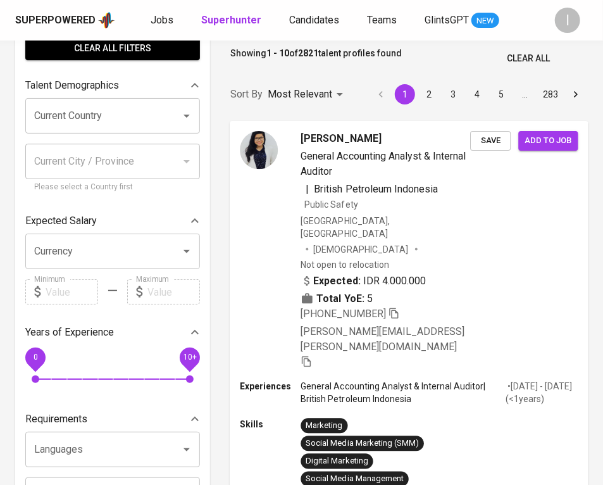 This screenshot has height=485, width=603. What do you see at coordinates (278, 53) in the screenshot?
I see `b: 1 - 10` at bounding box center [278, 53].